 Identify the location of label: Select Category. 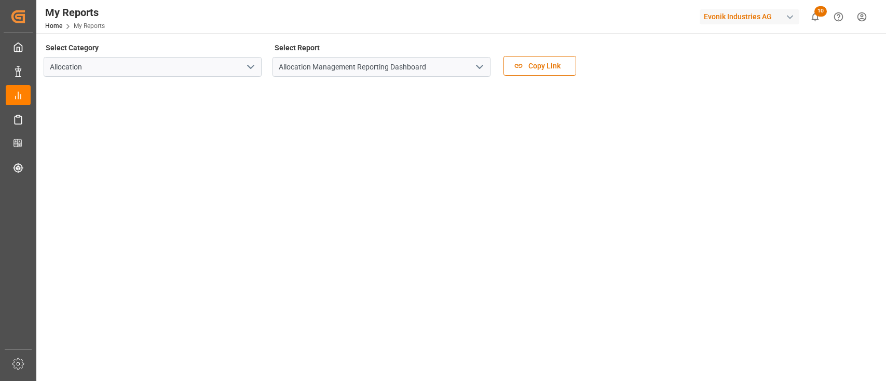
(72, 48).